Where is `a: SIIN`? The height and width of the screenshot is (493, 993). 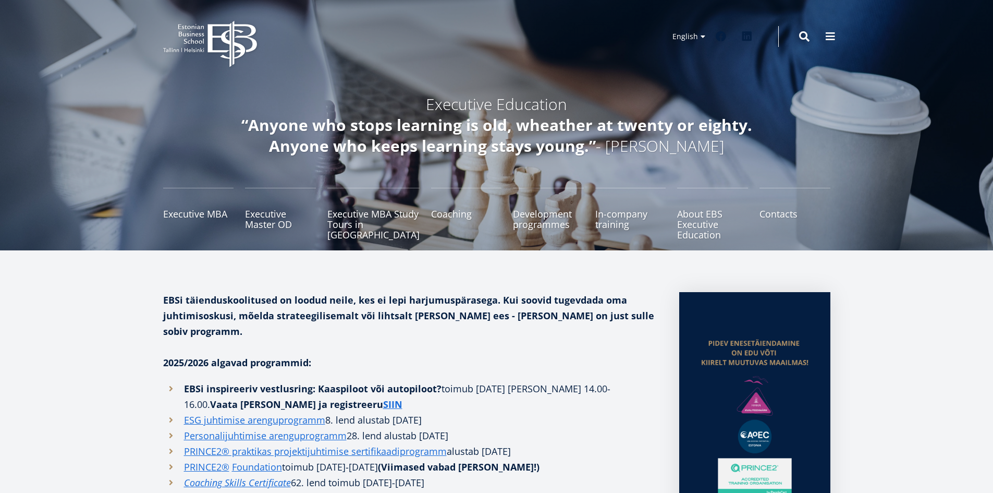
a: SIIN is located at coordinates (393, 404).